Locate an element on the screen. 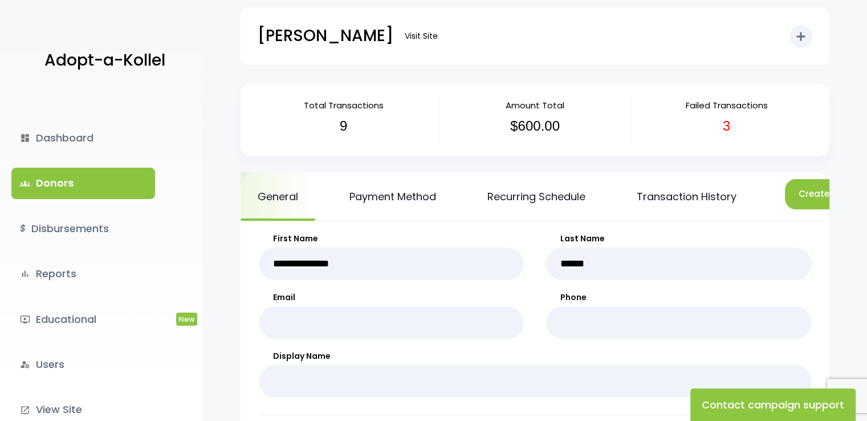  span: Failed Transactions is located at coordinates (726, 105).